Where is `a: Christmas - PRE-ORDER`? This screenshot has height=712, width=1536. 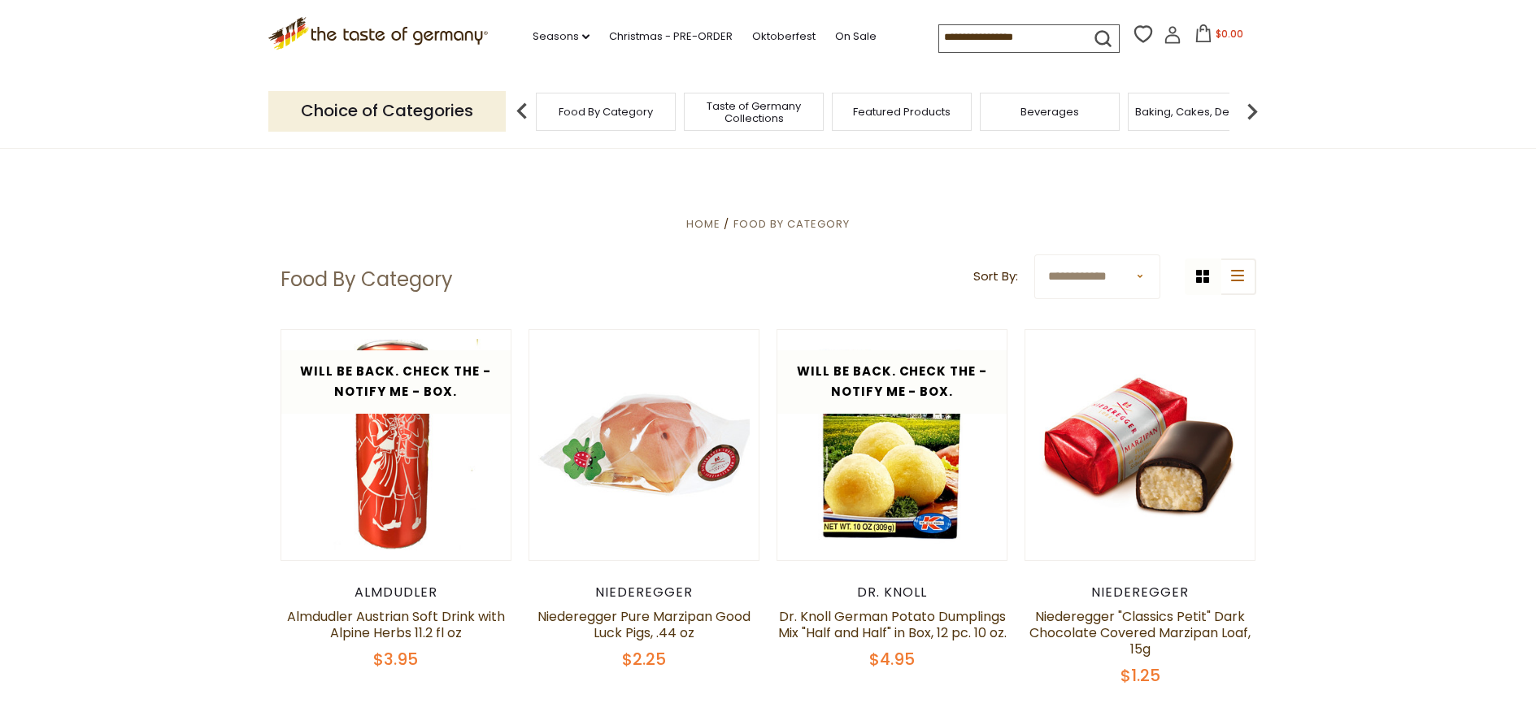 a: Christmas - PRE-ORDER is located at coordinates (671, 37).